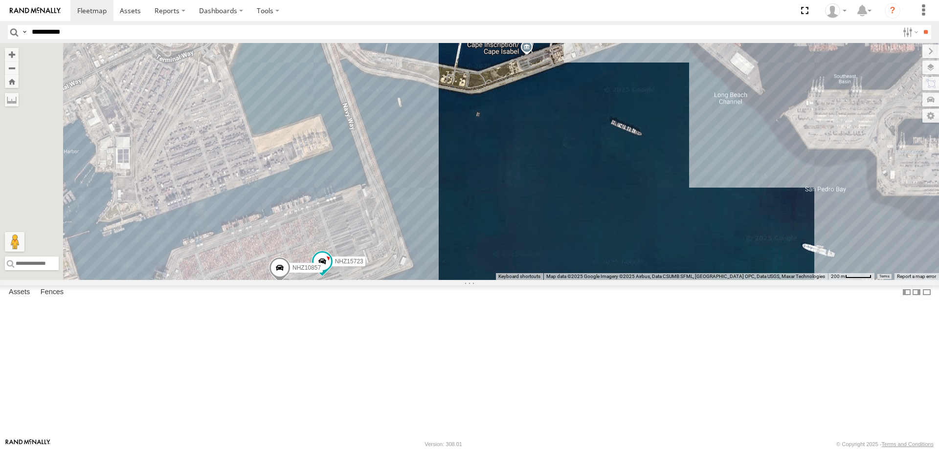  What do you see at coordinates (927, 292) in the screenshot?
I see `label: Hide Summary Table` at bounding box center [927, 292].